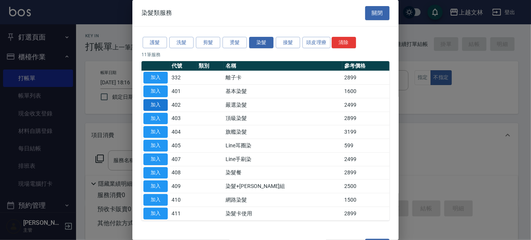 The height and width of the screenshot is (240, 531). What do you see at coordinates (183, 159) in the screenshot?
I see `td: 407` at bounding box center [183, 159].